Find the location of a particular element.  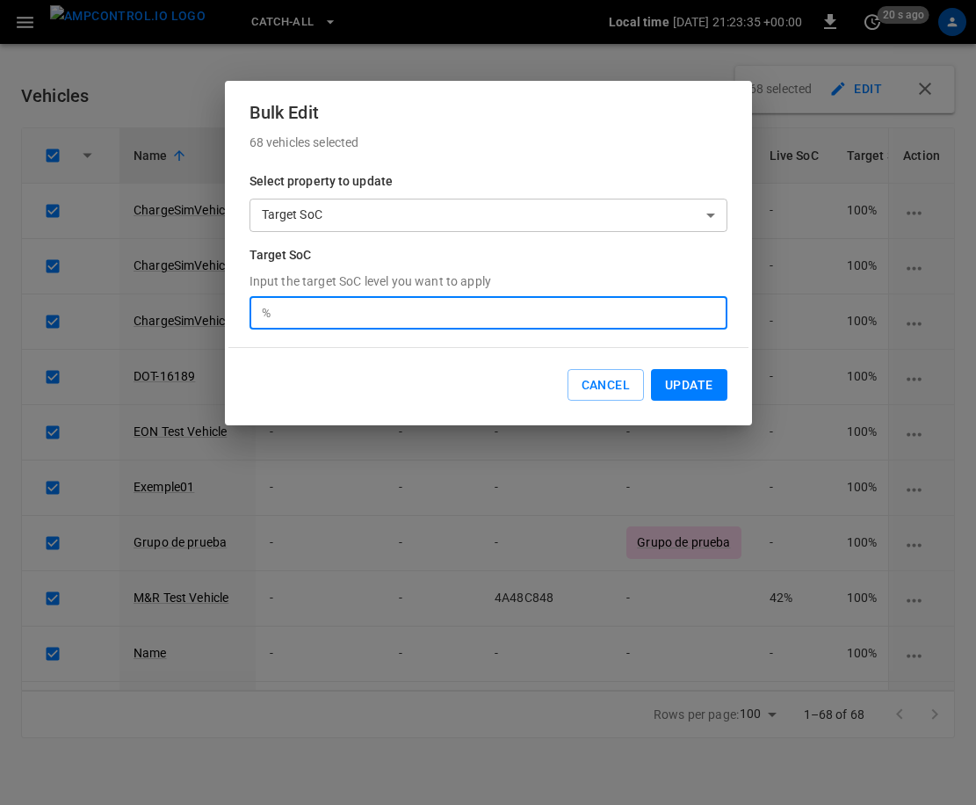

button: Cancel is located at coordinates (605, 385).